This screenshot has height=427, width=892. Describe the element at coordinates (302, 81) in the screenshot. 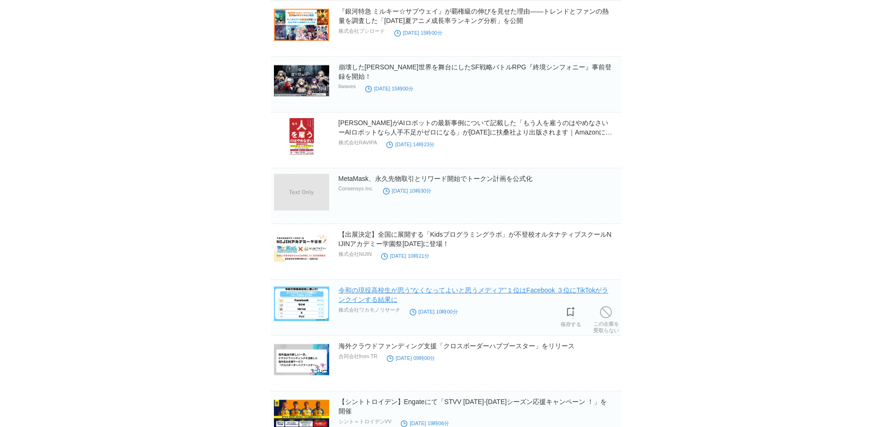

I see `img: 崩壊した未来世界を舞台にしたSF戦略バトルRPG『終境シンフォニー』事前登録を開始！` at that location.